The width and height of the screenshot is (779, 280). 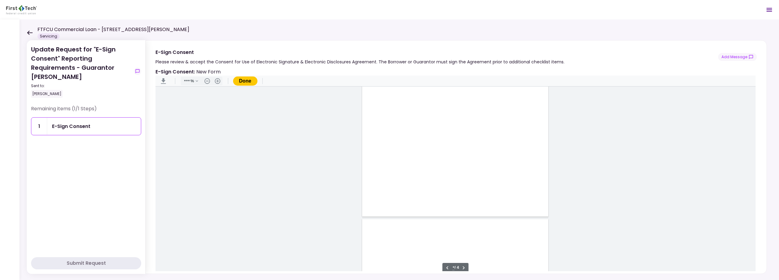 I want to click on button: Open menu, so click(x=769, y=10).